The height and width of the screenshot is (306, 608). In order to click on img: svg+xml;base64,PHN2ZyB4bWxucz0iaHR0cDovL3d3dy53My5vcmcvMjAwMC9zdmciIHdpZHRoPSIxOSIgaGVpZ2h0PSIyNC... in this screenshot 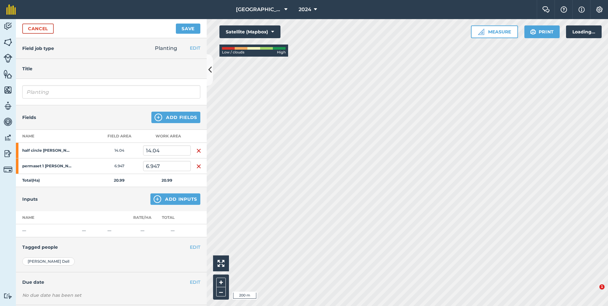, I will do `click(533, 32)`.